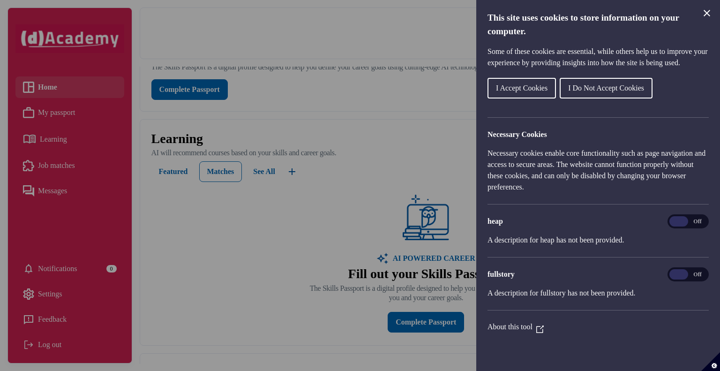  What do you see at coordinates (606, 88) in the screenshot?
I see `button: I Do Not Accept Cookies` at bounding box center [606, 88].